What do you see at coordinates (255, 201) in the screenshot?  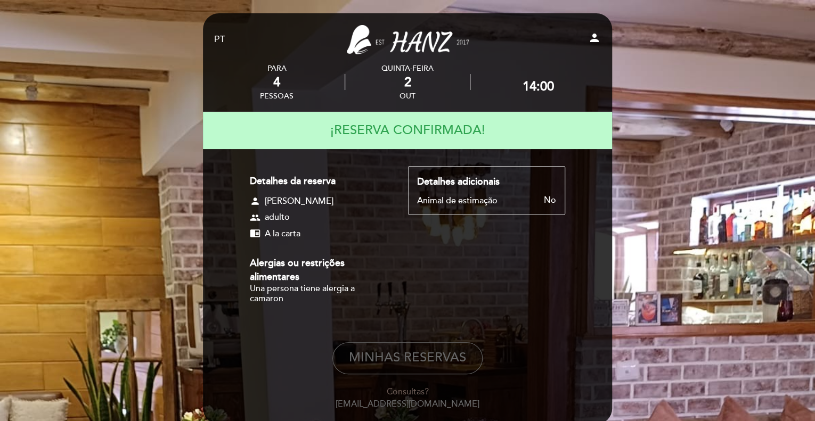 I see `span: person` at bounding box center [255, 201].